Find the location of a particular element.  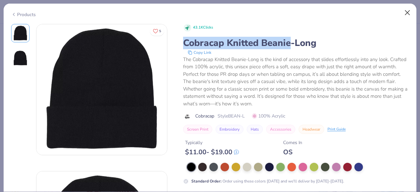

div: Print Guide is located at coordinates (336, 129).